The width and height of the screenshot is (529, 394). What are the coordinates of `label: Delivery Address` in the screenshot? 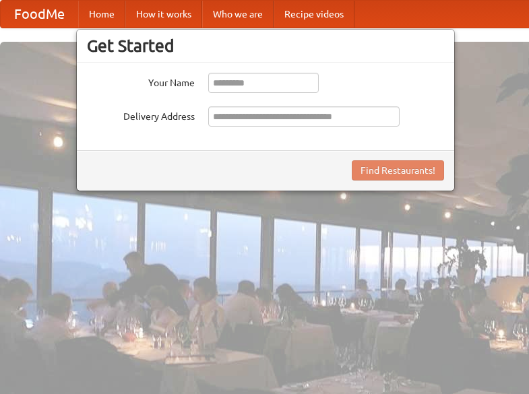 It's located at (141, 114).